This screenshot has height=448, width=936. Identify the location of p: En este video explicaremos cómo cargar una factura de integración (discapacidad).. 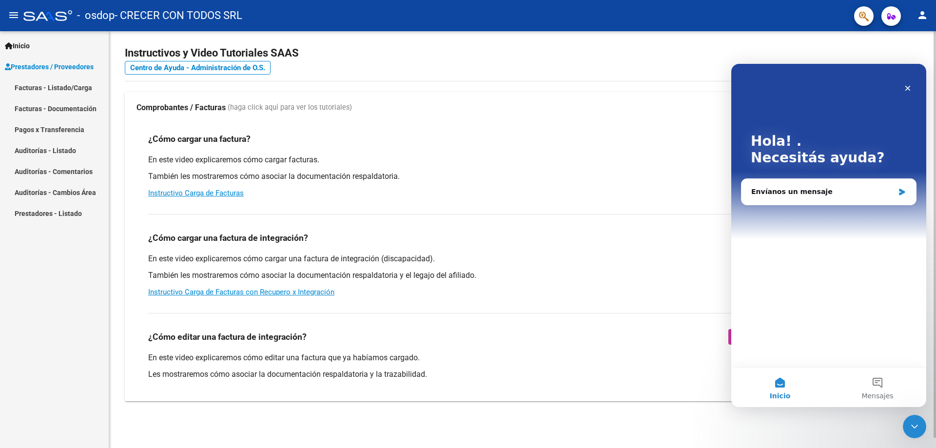
(523, 259).